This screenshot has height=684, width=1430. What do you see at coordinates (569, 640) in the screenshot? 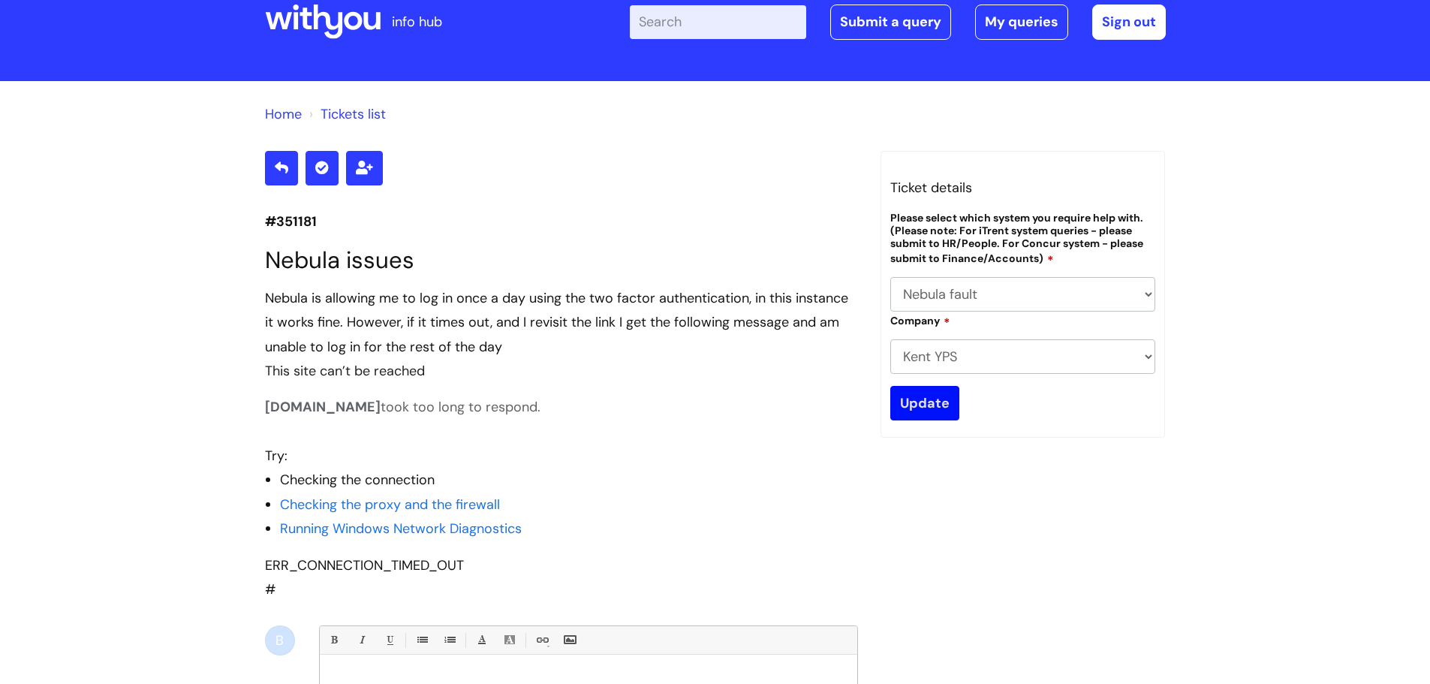
I see `a: Insert Image...` at bounding box center [569, 640].